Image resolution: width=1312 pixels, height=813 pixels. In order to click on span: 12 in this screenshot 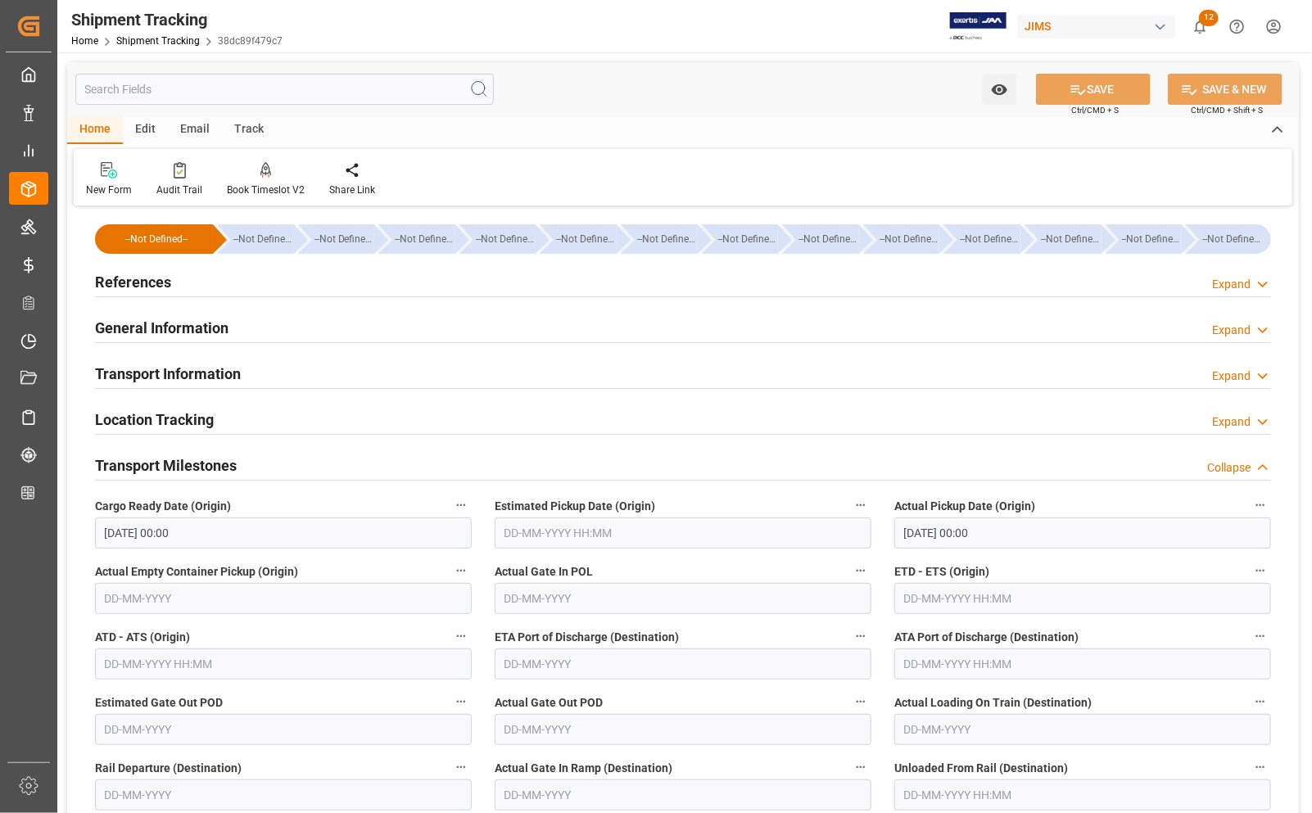, I will do `click(1209, 18)`.